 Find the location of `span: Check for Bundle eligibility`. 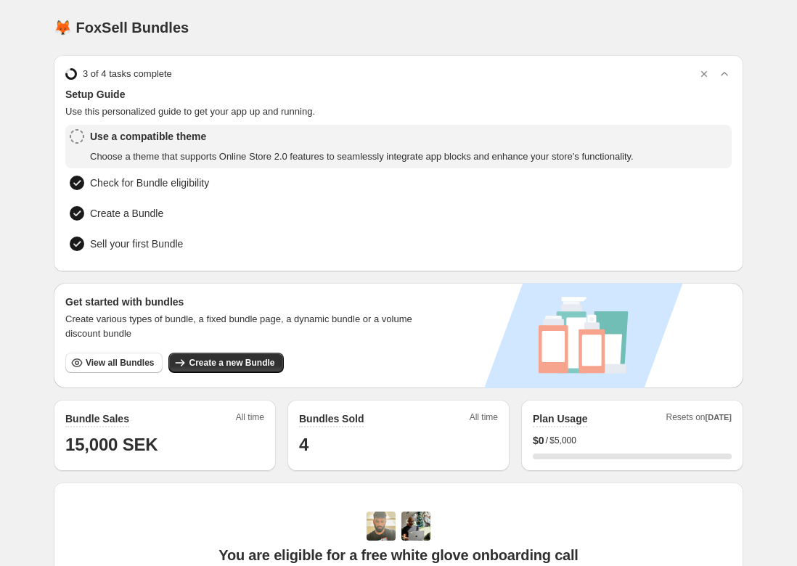

span: Check for Bundle eligibility is located at coordinates (149, 183).